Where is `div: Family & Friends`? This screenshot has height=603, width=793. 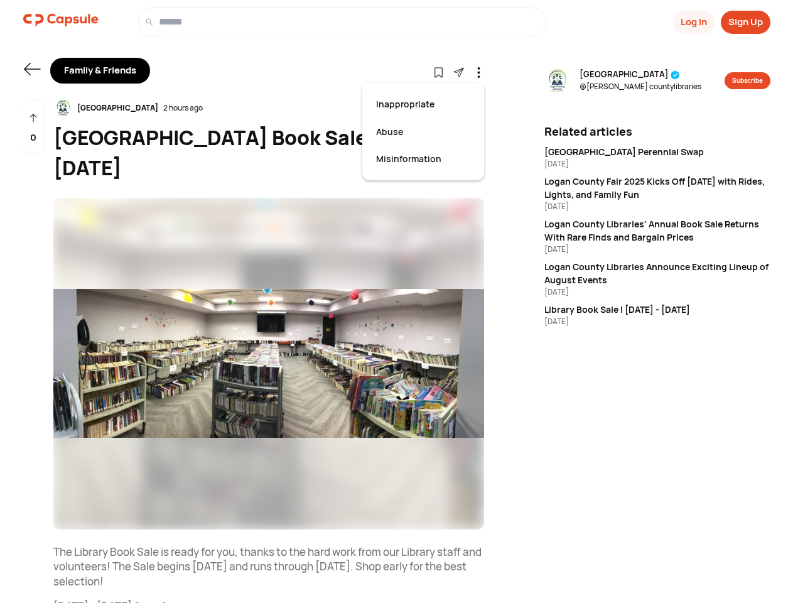
div: Family & Friends is located at coordinates (100, 70).